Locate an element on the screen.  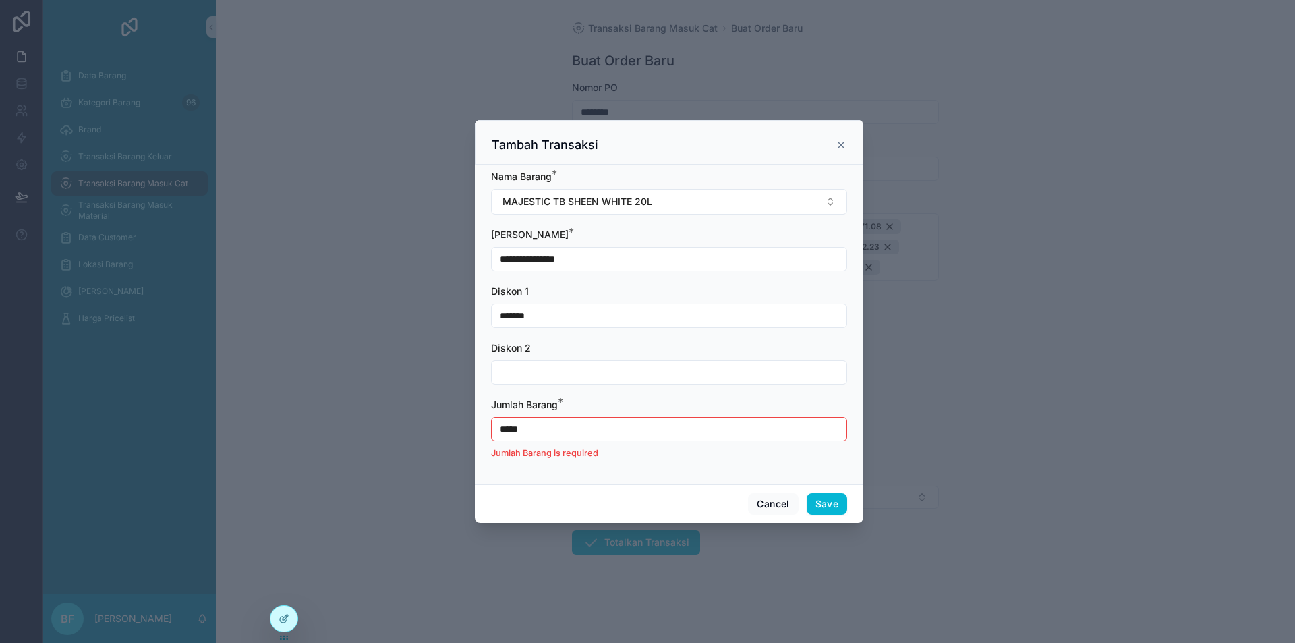
button: Select Button is located at coordinates (669, 202).